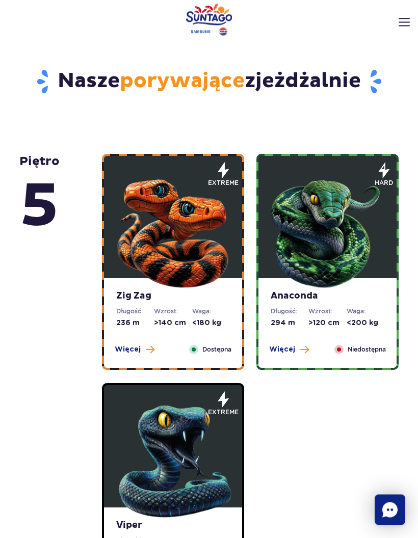  Describe the element at coordinates (404, 22) in the screenshot. I see `img: Open menu` at that location.